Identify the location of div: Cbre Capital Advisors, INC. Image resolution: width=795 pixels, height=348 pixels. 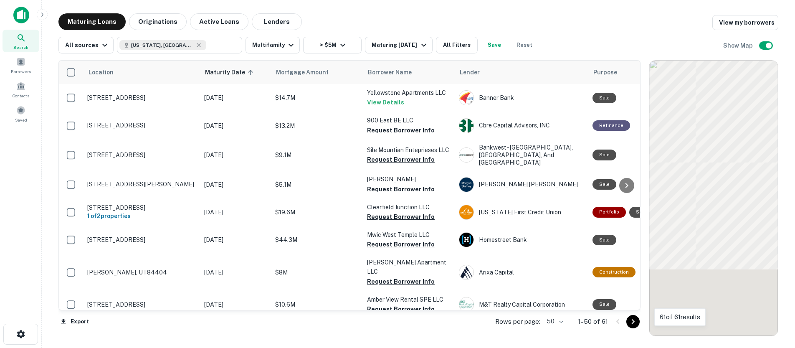
(522, 126).